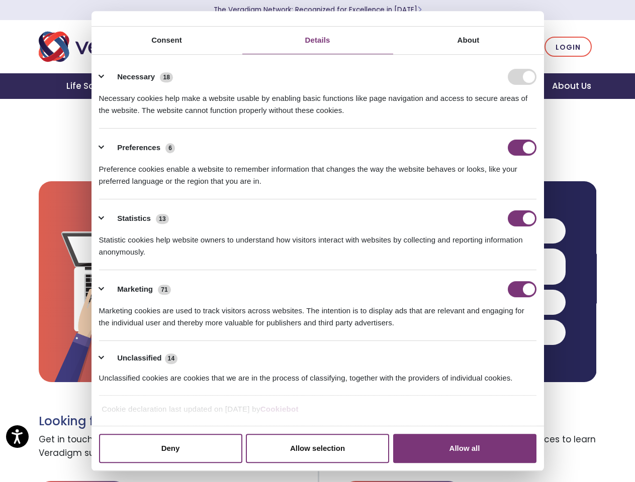 The image size is (635, 482). What do you see at coordinates (318, 100) in the screenshot?
I see `div: Necessary cookies help make a website usable by enabling basic functions like page navigation and...` at bounding box center [318, 100].